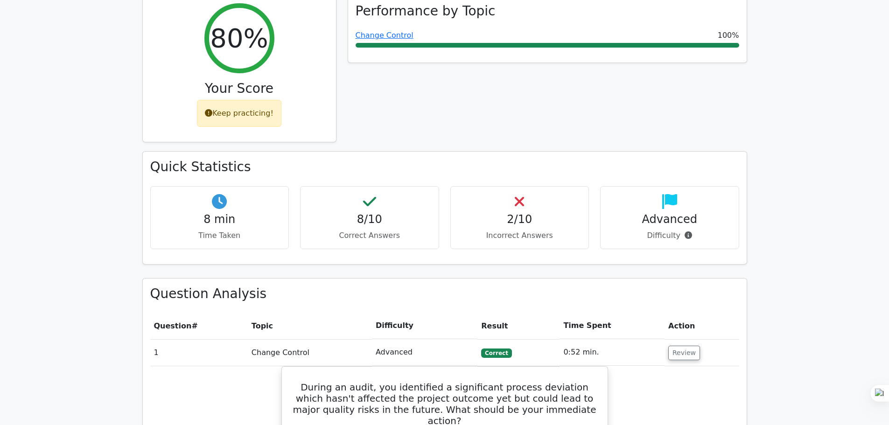  I want to click on h4: Advanced, so click(670, 219).